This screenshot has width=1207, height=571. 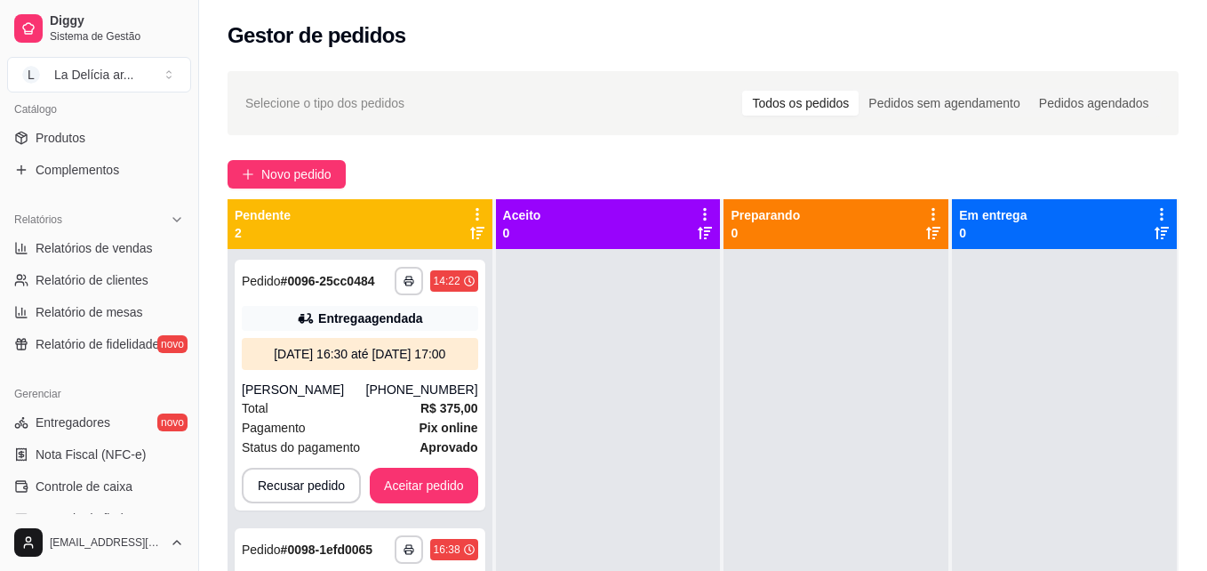 I want to click on span: Relatório de mesas, so click(x=89, y=312).